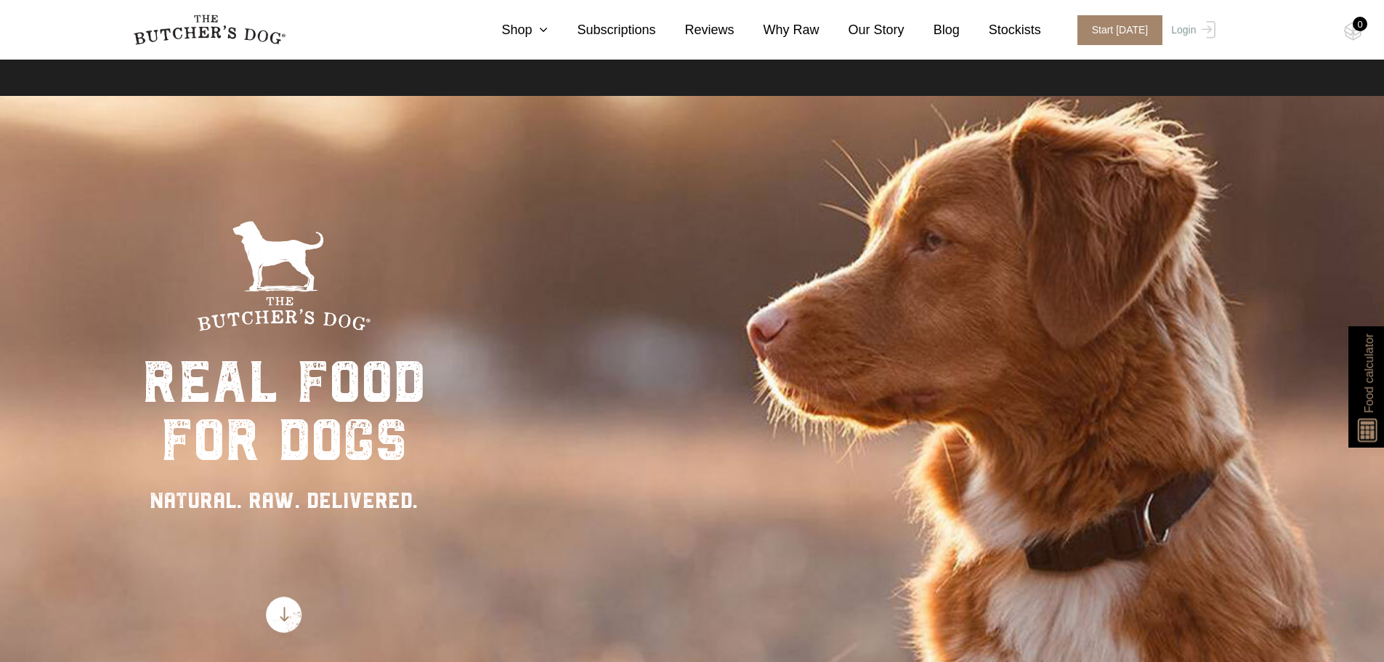  Describe the element at coordinates (695, 30) in the screenshot. I see `a: Reviews` at that location.